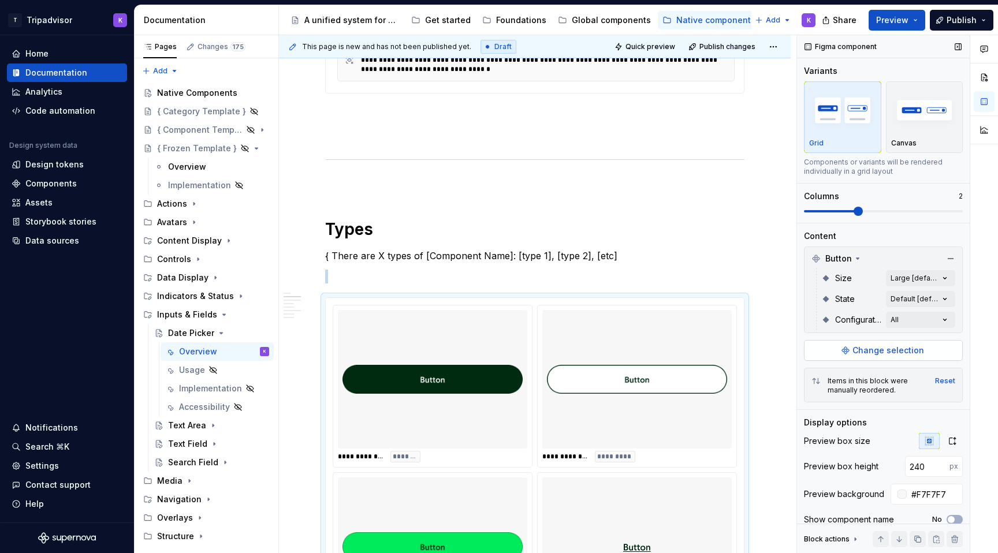  Describe the element at coordinates (188, 444) in the screenshot. I see `div: Text Field` at that location.